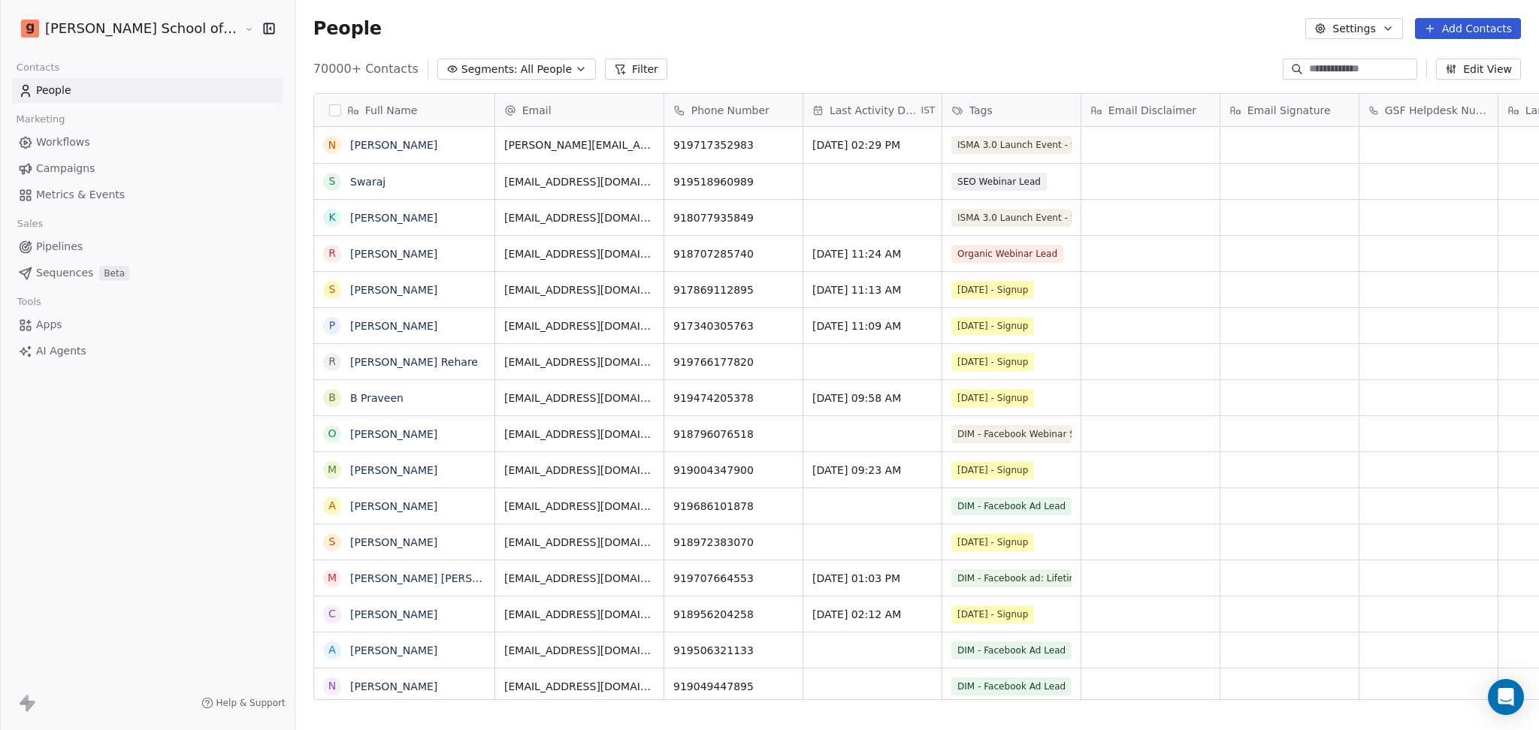 Image resolution: width=1539 pixels, height=730 pixels. Describe the element at coordinates (1289, 110) in the screenshot. I see `span: Email Signature` at that location.